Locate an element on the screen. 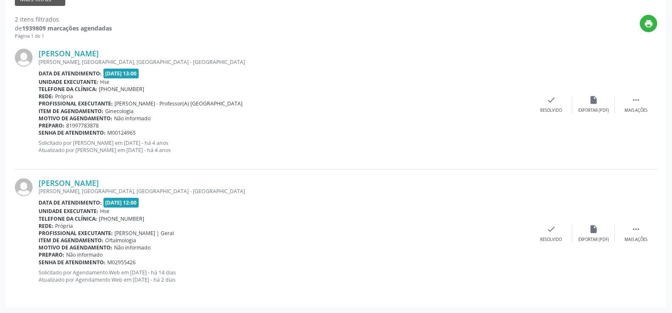 The image size is (672, 313). i: print is located at coordinates (649, 24).